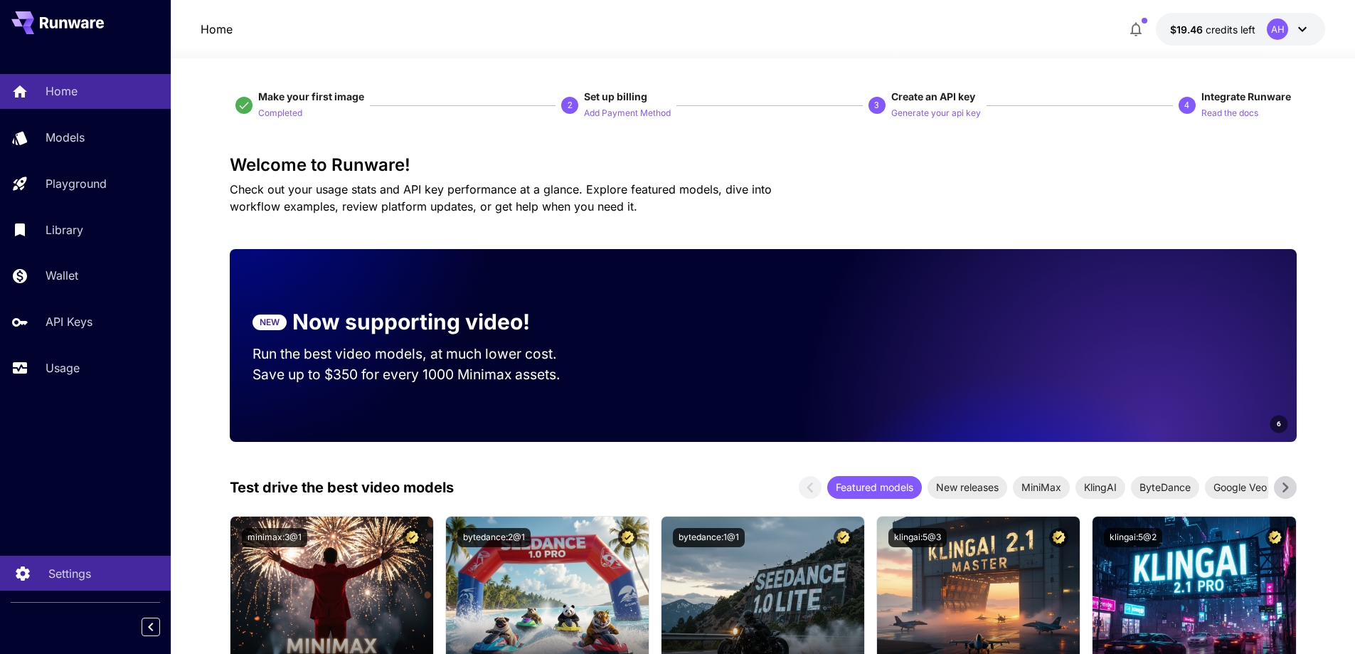 This screenshot has width=1355, height=654. I want to click on div: New releases, so click(967, 487).